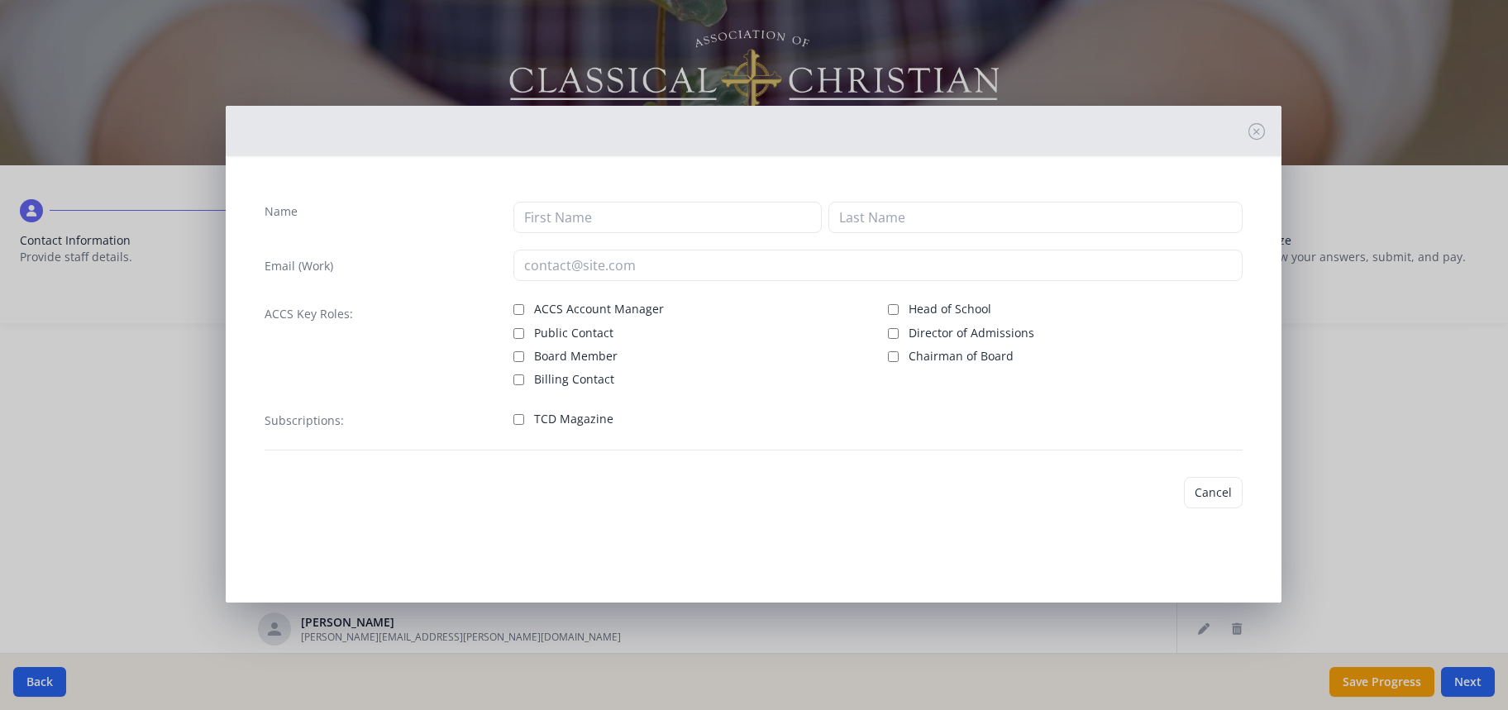  I want to click on label: Subscriptions:, so click(304, 421).